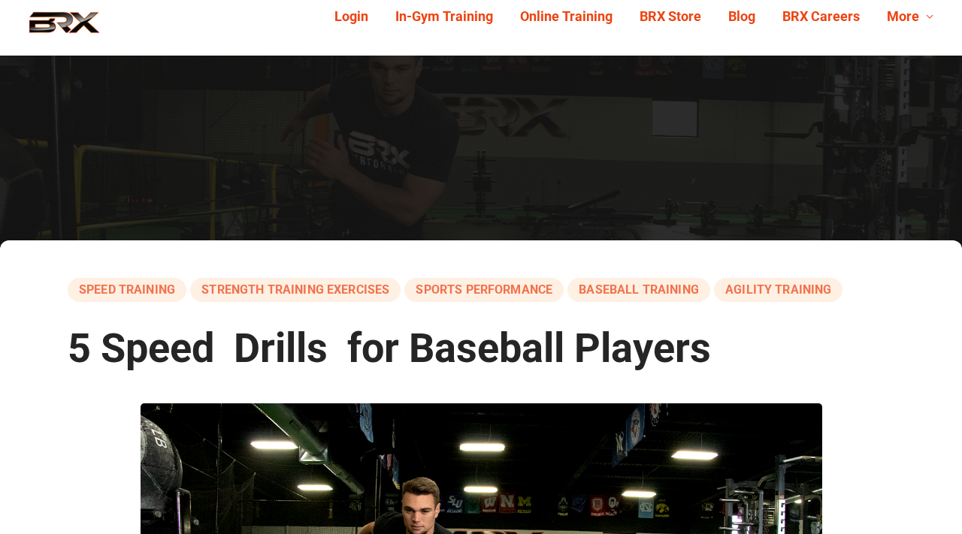  Describe the element at coordinates (910, 17) in the screenshot. I see `a: More` at that location.